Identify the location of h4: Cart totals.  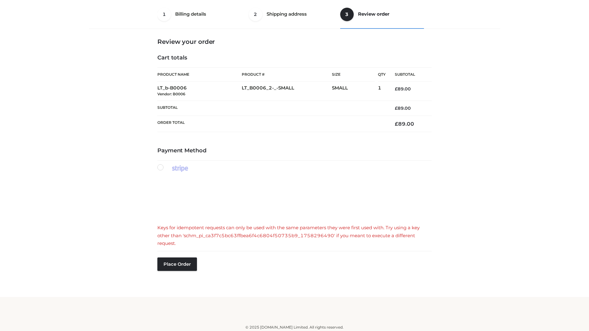
(295, 58).